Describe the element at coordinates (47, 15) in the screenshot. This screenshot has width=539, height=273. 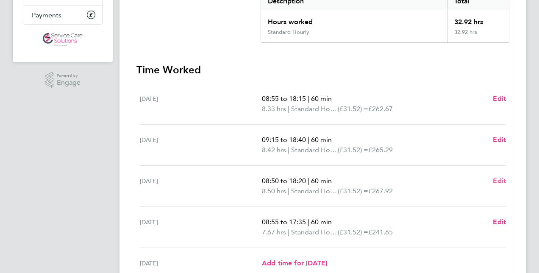
I see `span: Payments` at that location.